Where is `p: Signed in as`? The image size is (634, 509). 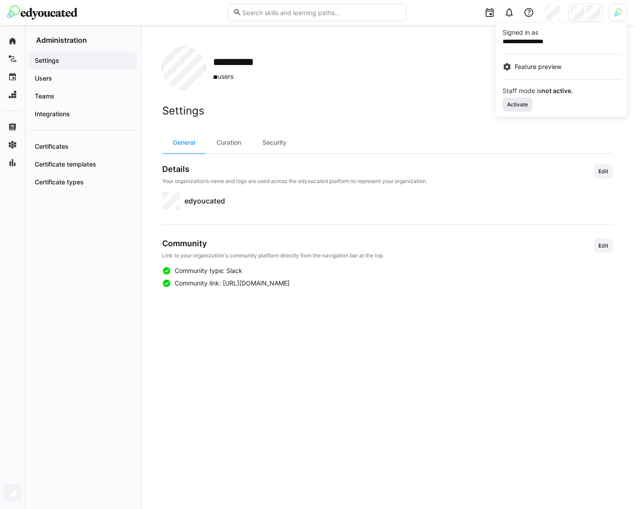
p: Signed in as is located at coordinates (561, 33).